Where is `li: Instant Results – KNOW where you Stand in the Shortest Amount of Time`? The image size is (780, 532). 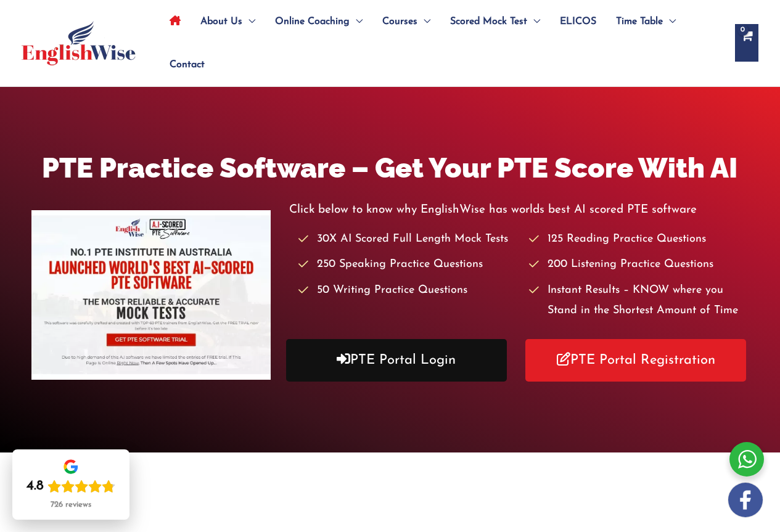 li: Instant Results – KNOW where you Stand in the Shortest Amount of Time is located at coordinates (639, 301).